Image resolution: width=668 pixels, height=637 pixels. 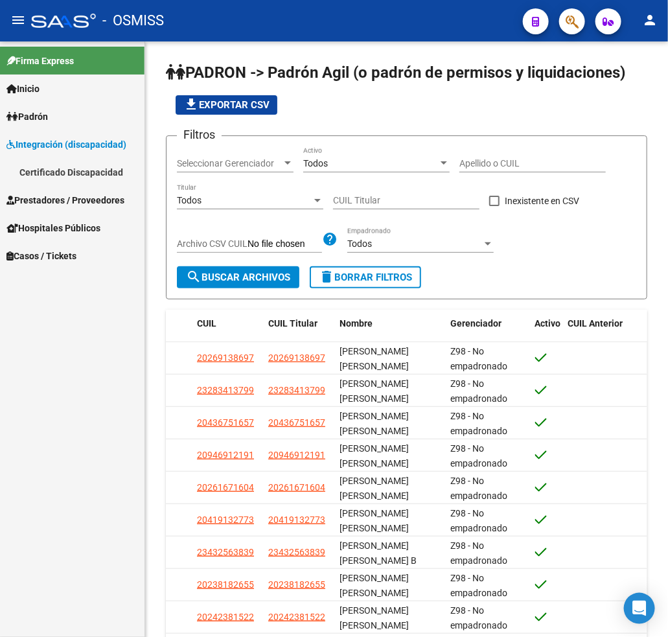 I want to click on datatable-header-cell: Gerenciador, so click(x=488, y=331).